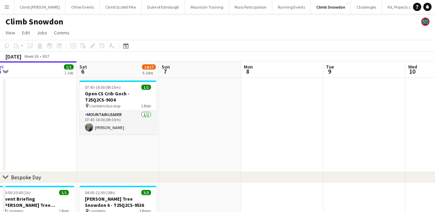 This screenshot has width=435, height=212. Describe the element at coordinates (10, 33) in the screenshot. I see `a: View` at that location.